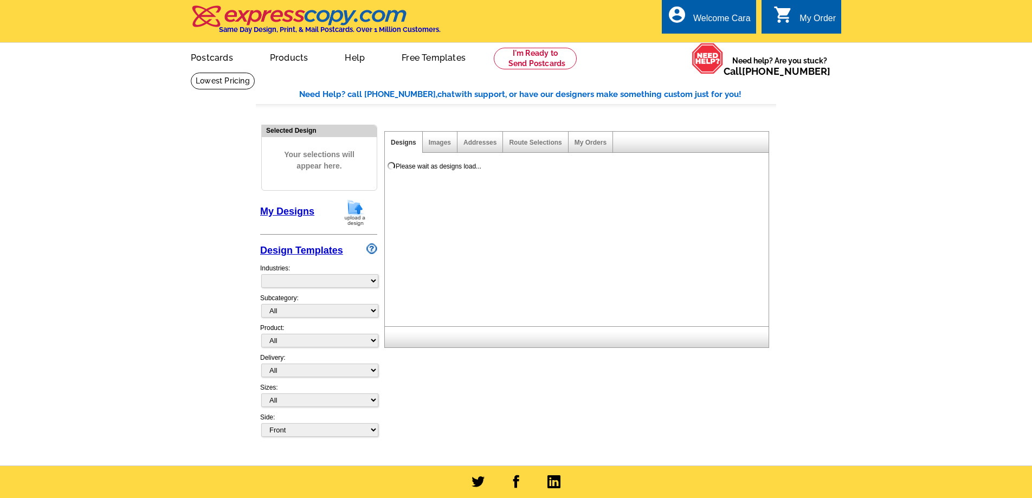 This screenshot has width=1032, height=498. I want to click on span: chat, so click(446, 94).